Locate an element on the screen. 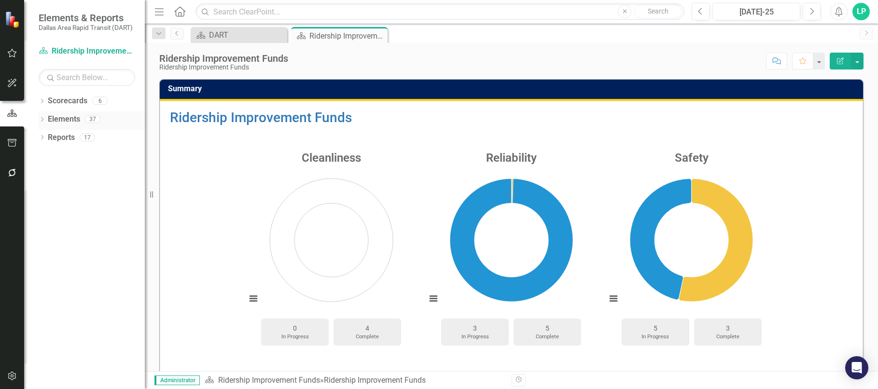  div: 4 is located at coordinates (367, 328).